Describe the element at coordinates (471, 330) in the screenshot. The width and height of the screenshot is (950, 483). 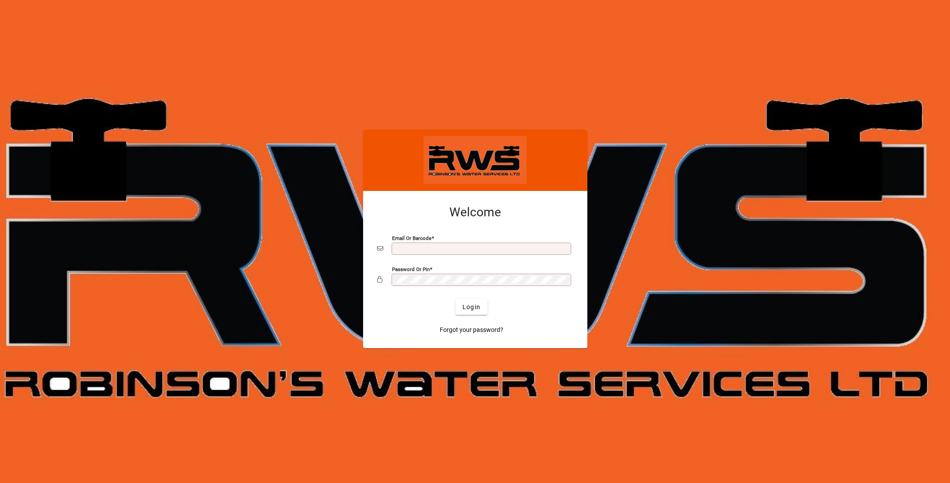
I see `span: Forgot your password?` at that location.